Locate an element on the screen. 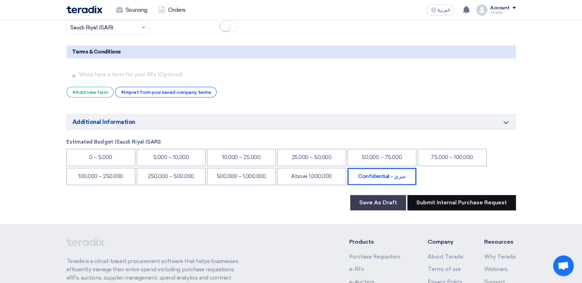 This screenshot has width=582, height=283. h5: Terms & Conditions is located at coordinates (291, 52).